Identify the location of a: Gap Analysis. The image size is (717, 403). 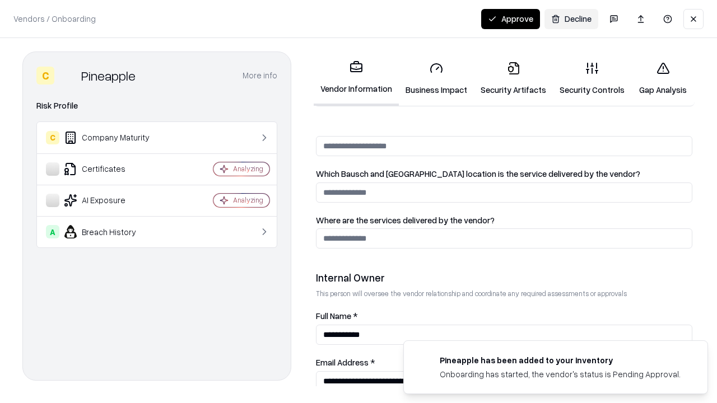
(663, 78).